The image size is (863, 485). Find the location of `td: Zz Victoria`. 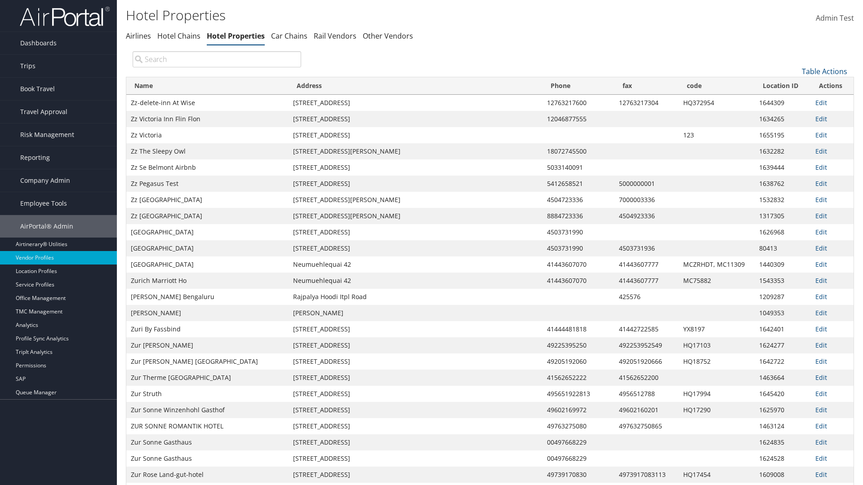

td: Zz Victoria is located at coordinates (207, 135).